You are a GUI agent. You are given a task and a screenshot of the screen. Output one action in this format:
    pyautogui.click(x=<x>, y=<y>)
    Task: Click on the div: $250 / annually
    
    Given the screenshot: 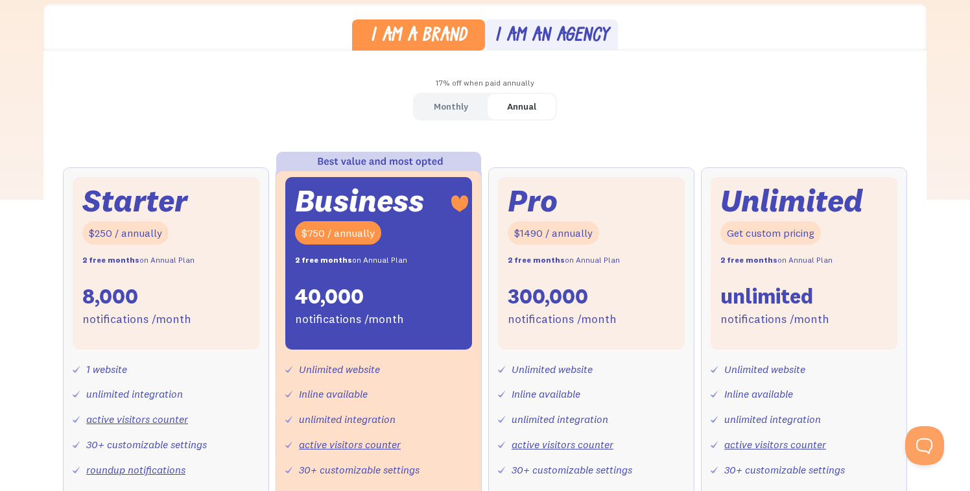 What is the action you would take?
    pyautogui.click(x=125, y=233)
    